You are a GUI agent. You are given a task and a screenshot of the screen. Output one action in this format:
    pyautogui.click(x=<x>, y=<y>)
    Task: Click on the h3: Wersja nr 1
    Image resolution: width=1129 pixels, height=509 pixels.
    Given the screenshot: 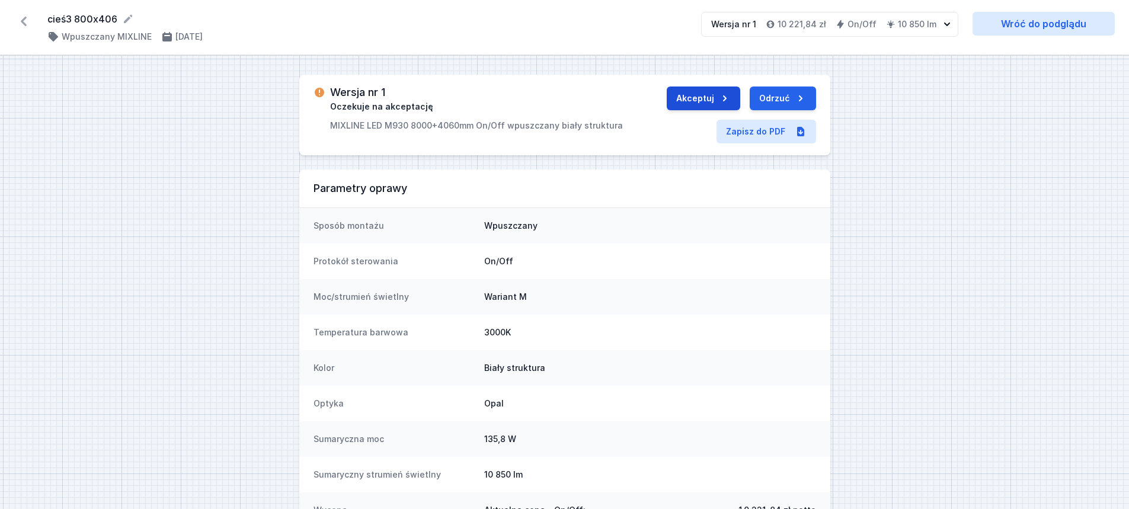 What is the action you would take?
    pyautogui.click(x=357, y=92)
    